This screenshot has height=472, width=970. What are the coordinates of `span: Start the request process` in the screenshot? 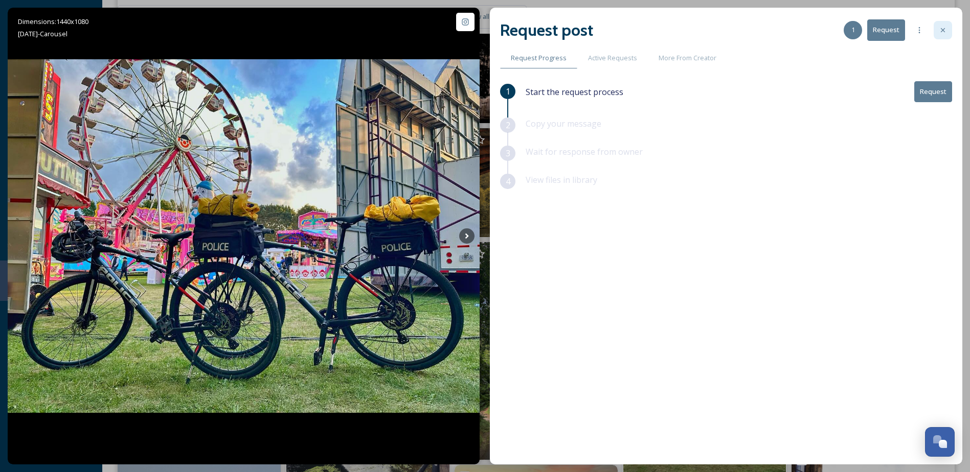 It's located at (574, 92).